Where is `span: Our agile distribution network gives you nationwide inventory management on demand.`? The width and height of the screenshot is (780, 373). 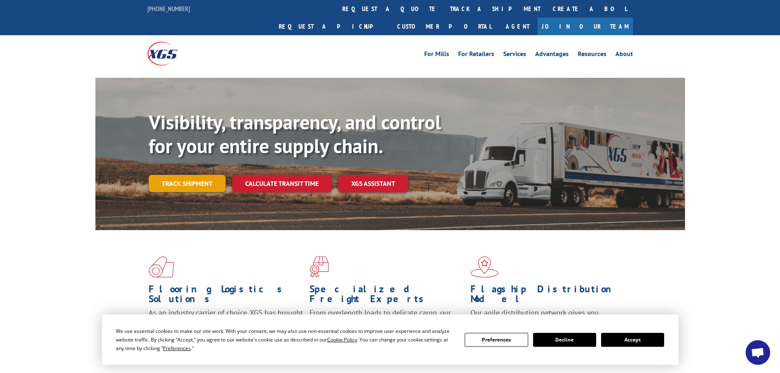 span: Our agile distribution network gives you nationwide inventory management on demand. is located at coordinates (546, 318).